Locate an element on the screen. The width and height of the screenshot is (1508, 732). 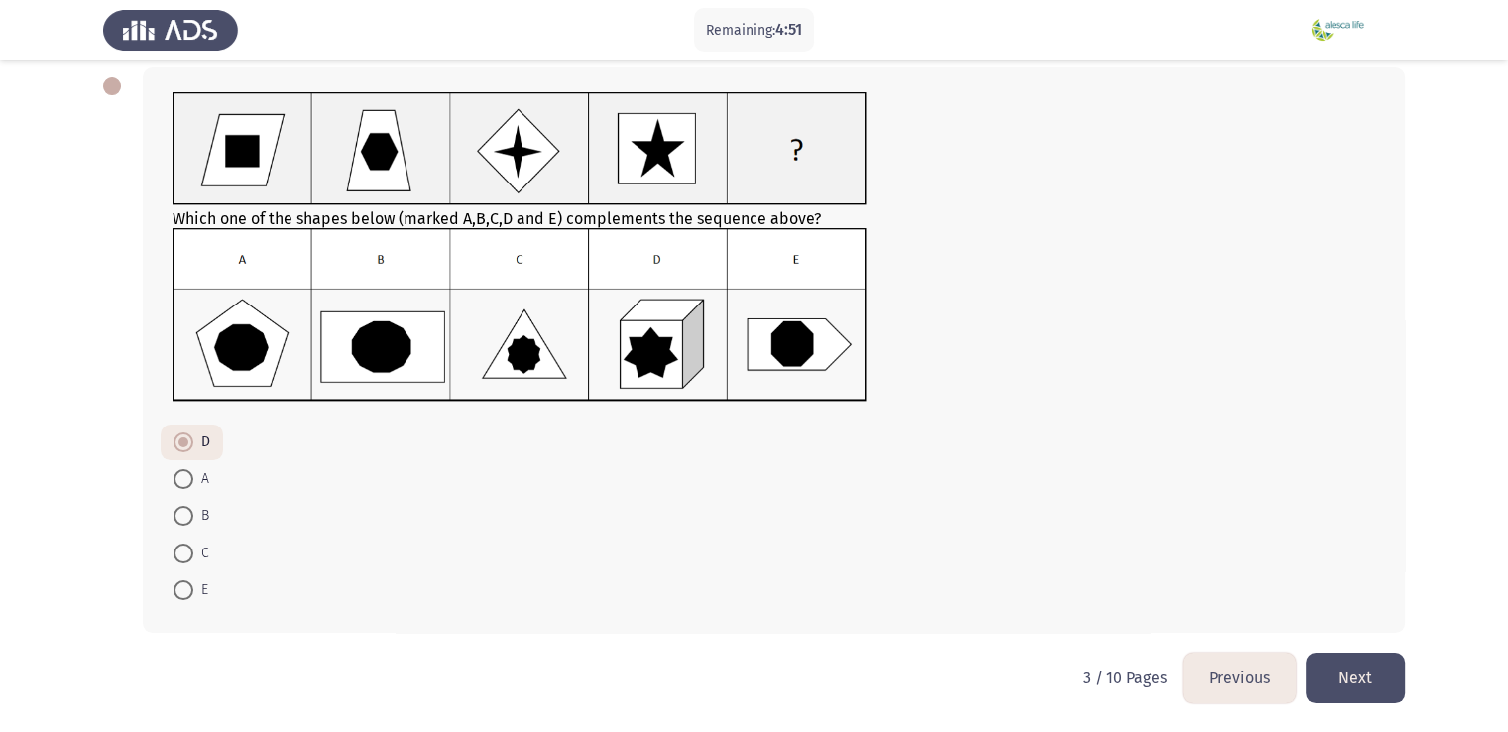
button: load next page is located at coordinates (1355, 677).